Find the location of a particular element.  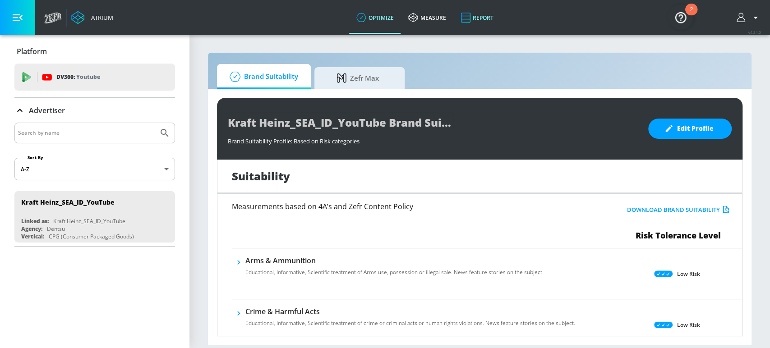

p: Educational, Informative, Scientific treatment of crime or criminal acts or human rights violatio... is located at coordinates (410, 323).